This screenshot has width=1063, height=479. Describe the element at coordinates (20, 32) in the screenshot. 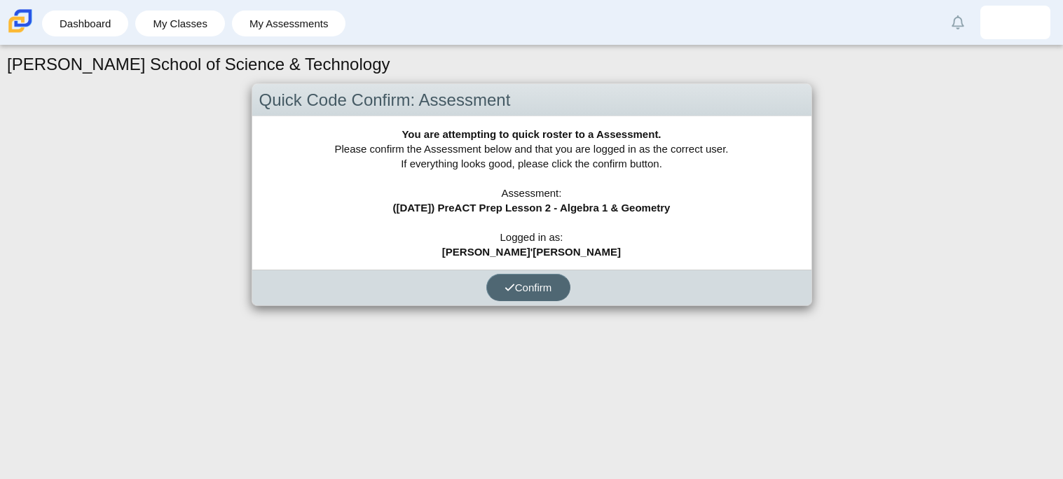

I see `a: Carmen School of Science & Technology` at that location.